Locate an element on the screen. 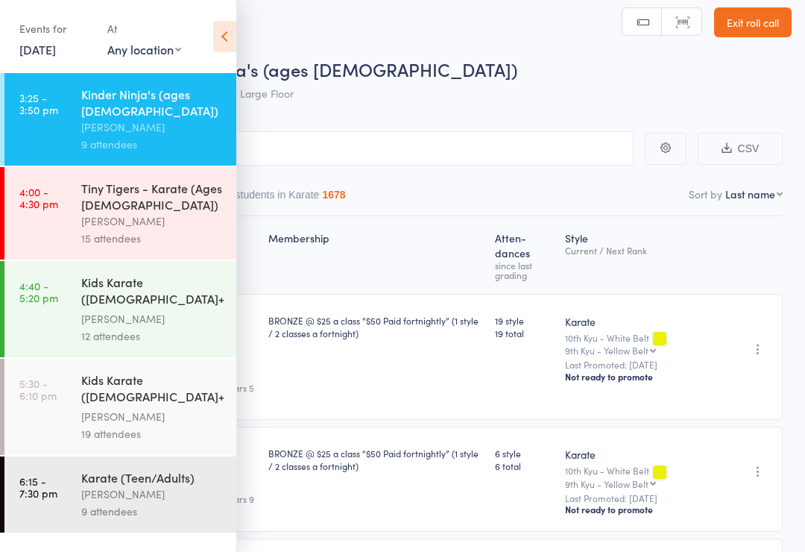 The width and height of the screenshot is (805, 552). div: 15 attendees is located at coordinates (152, 238).